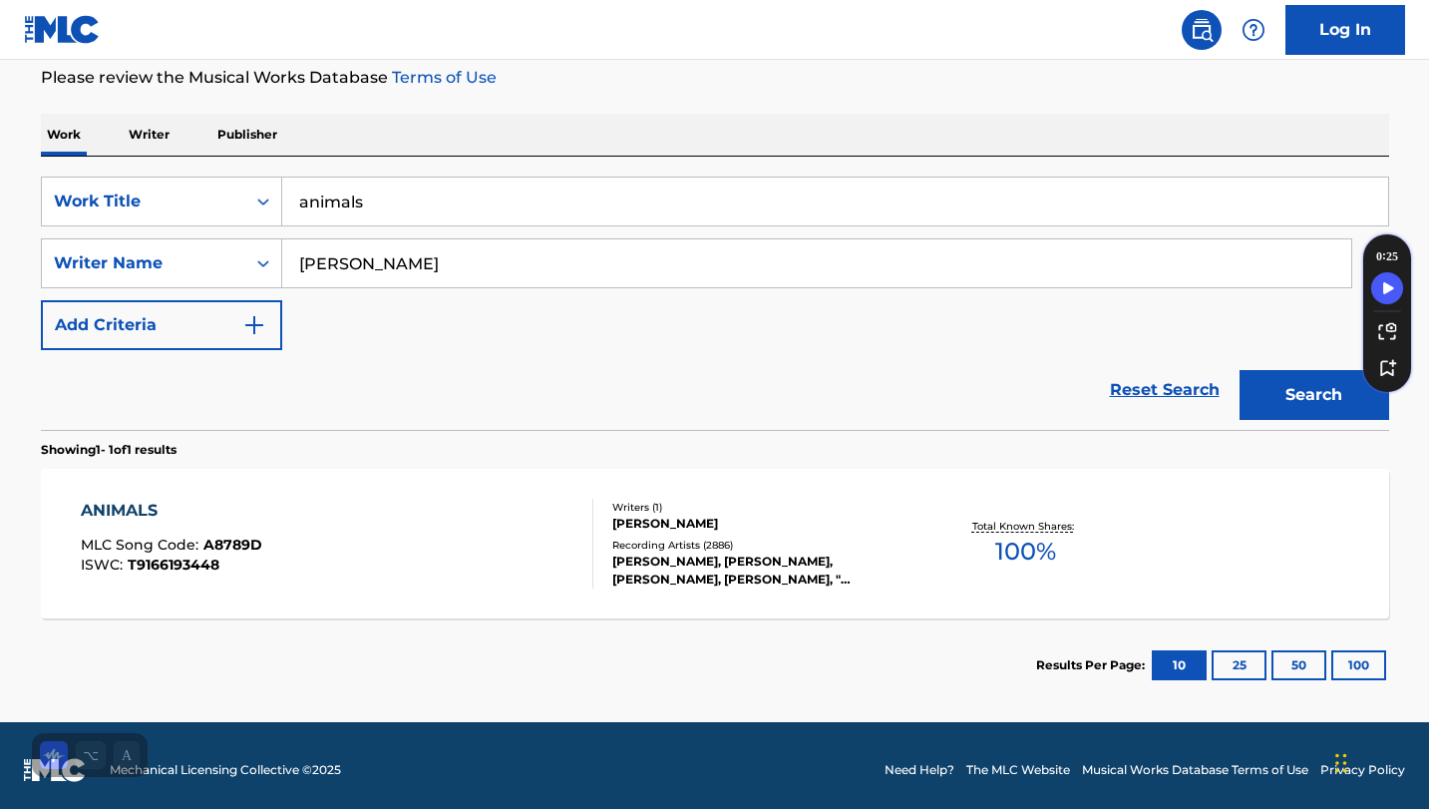  Describe the element at coordinates (1195, 770) in the screenshot. I see `a: Musical Works Database Terms of Use` at that location.